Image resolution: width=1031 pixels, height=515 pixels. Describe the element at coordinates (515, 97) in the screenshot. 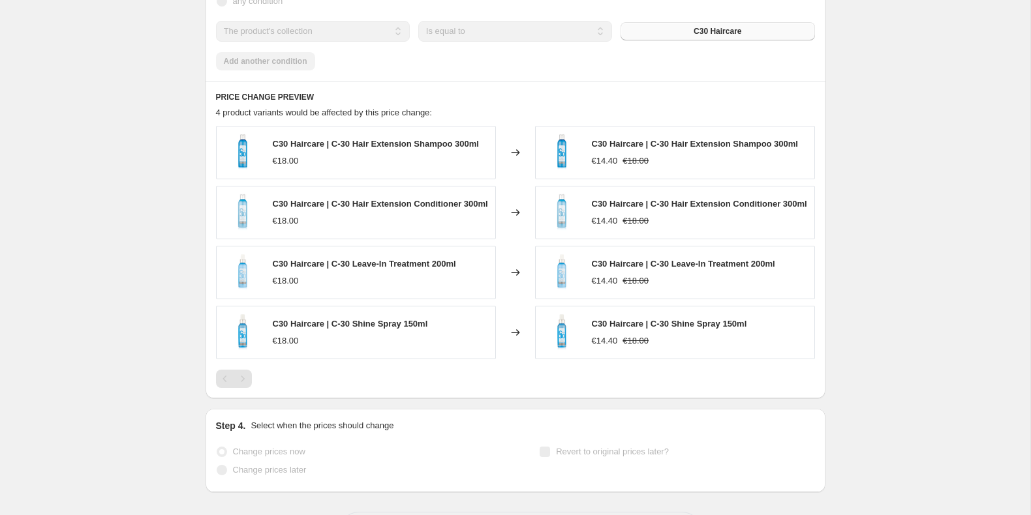

I see `h6: PRICE CHANGE PREVIEW` at that location.